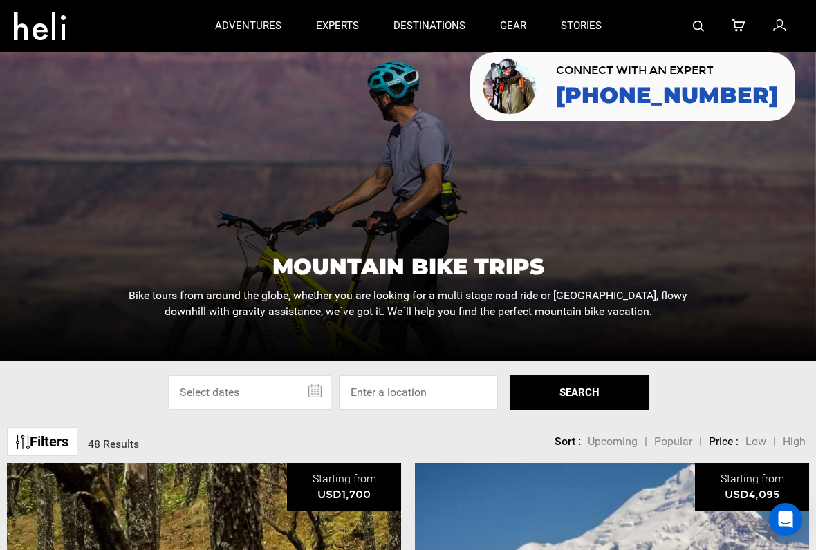 The height and width of the screenshot is (550, 816). Describe the element at coordinates (42, 442) in the screenshot. I see `a: Filters` at that location.